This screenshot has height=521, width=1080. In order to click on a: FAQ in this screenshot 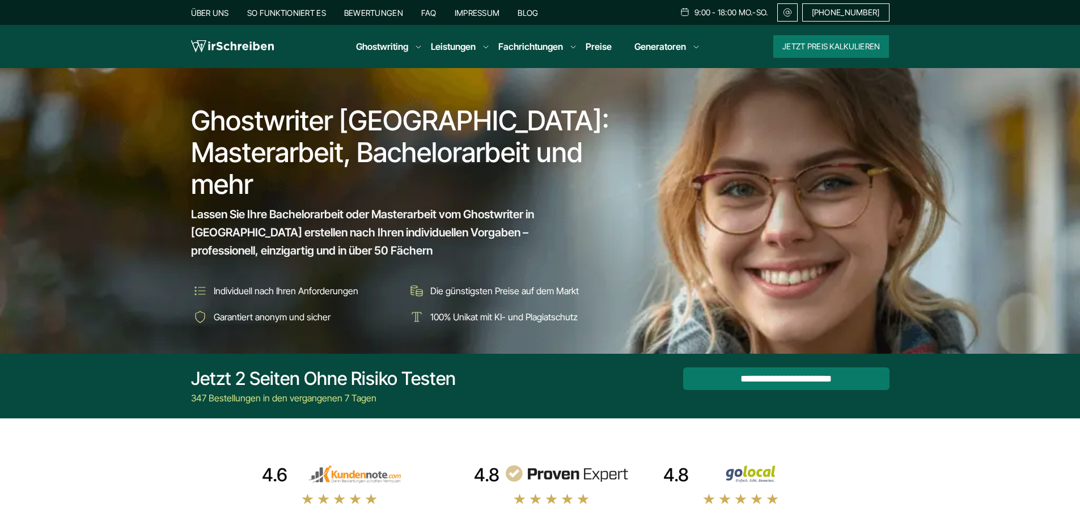, I will do `click(429, 12)`.